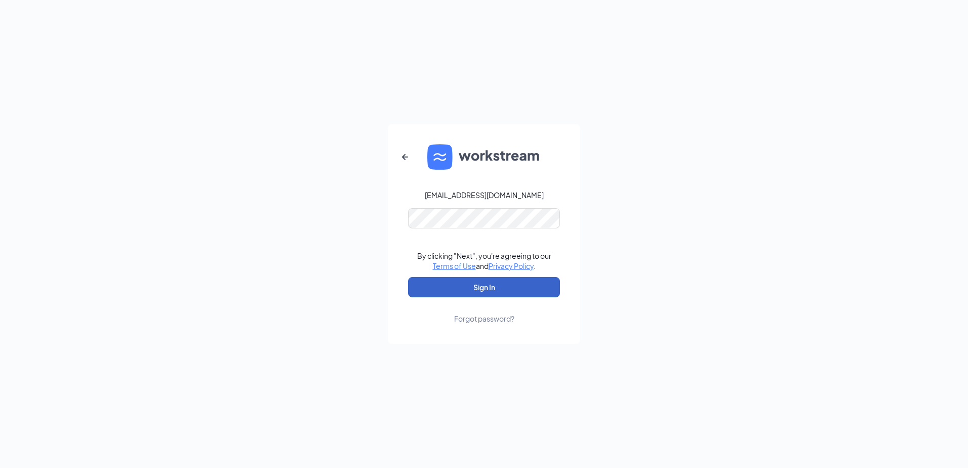 This screenshot has height=468, width=968. What do you see at coordinates (484, 287) in the screenshot?
I see `button: Sign In` at bounding box center [484, 287].